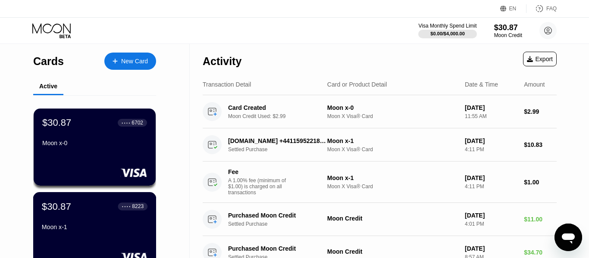  What do you see at coordinates (540, 59) in the screenshot?
I see `div: Export` at bounding box center [540, 59].